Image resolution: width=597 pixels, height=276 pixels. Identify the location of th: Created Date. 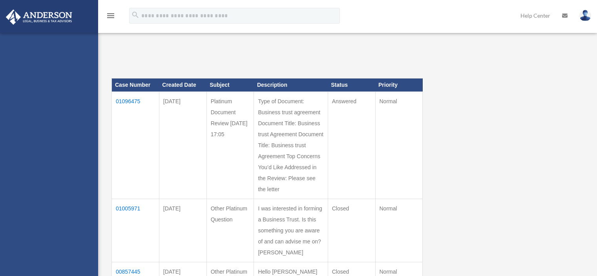
(183, 85).